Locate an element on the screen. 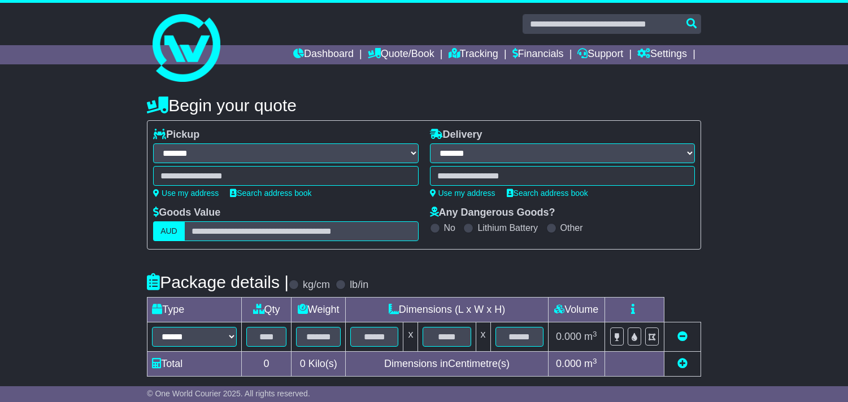  td: Dimensions in Centimetre(s) is located at coordinates (447, 364).